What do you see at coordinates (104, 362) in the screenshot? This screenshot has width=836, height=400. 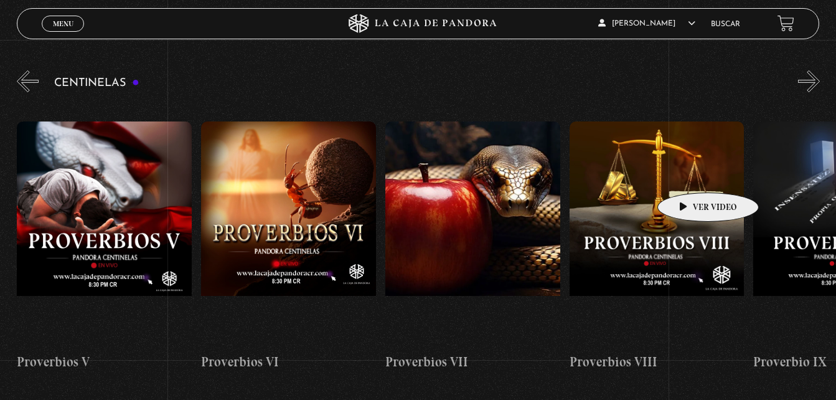 I see `h4: Proverbios V` at bounding box center [104, 362].